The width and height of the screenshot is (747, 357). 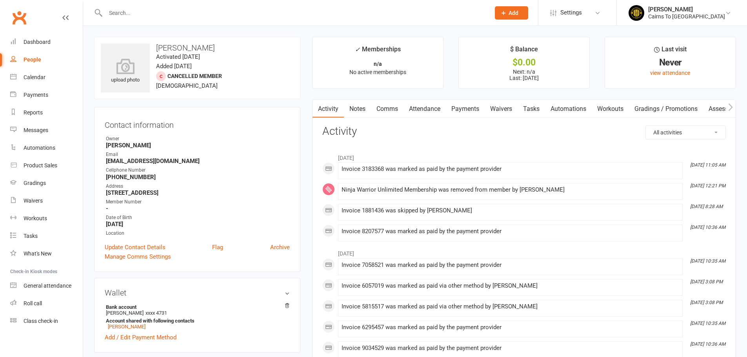 What do you see at coordinates (197, 124) in the screenshot?
I see `h3: Contact information` at bounding box center [197, 124].